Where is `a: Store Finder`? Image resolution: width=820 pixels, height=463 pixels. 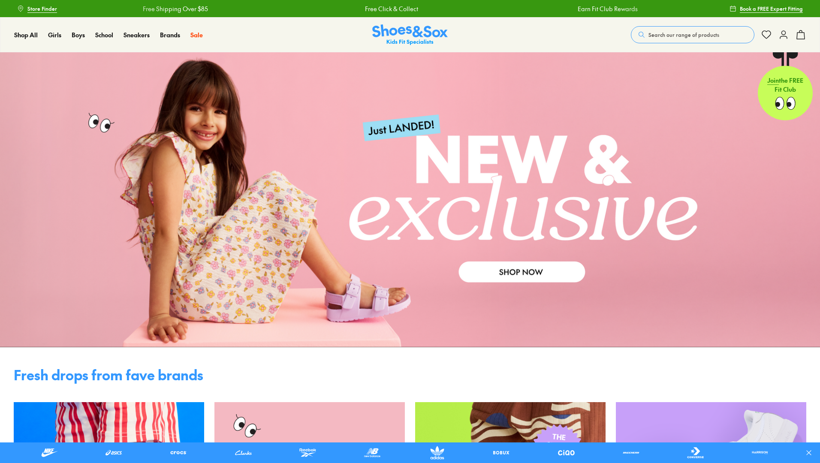
a: Store Finder is located at coordinates (37, 9).